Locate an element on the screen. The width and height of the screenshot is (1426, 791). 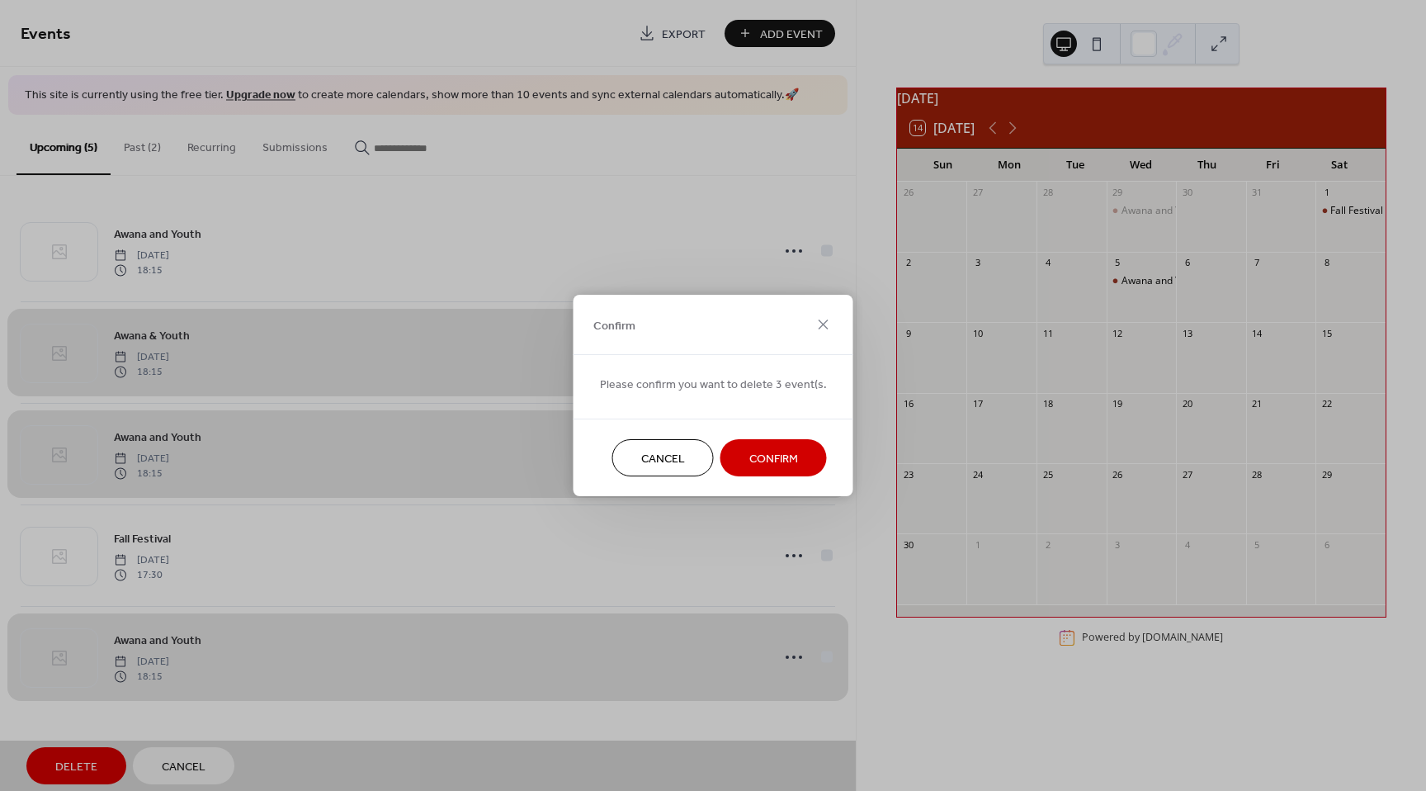
span: Please confirm you want to delete 3 event(s. is located at coordinates (713, 385).